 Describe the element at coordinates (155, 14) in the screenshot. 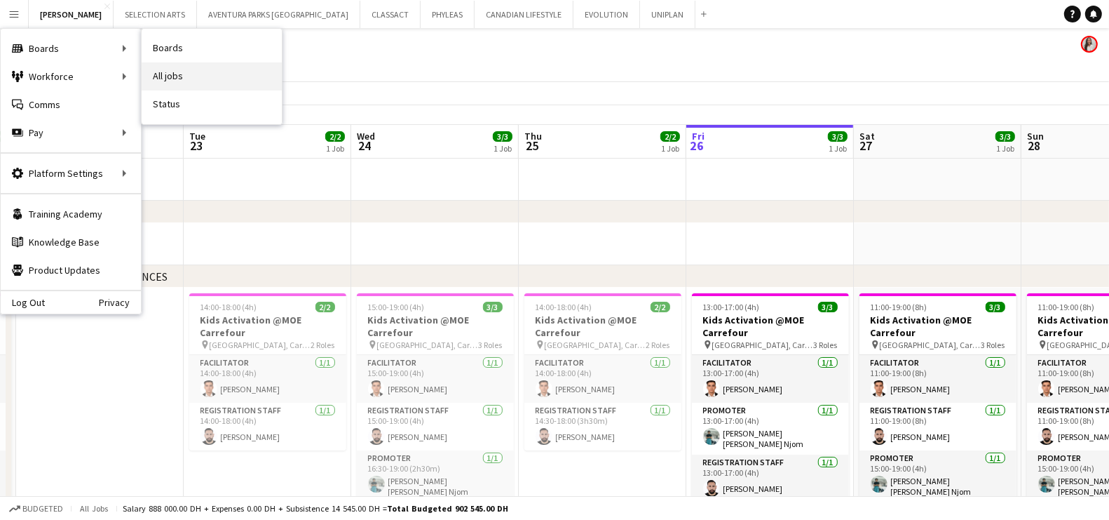

I see `button: SELECTION ARTS` at that location.